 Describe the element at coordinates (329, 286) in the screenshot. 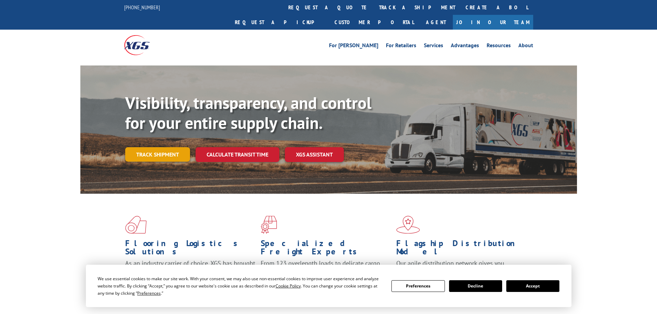

I see `div: Cookie Consent Prompt` at that location.